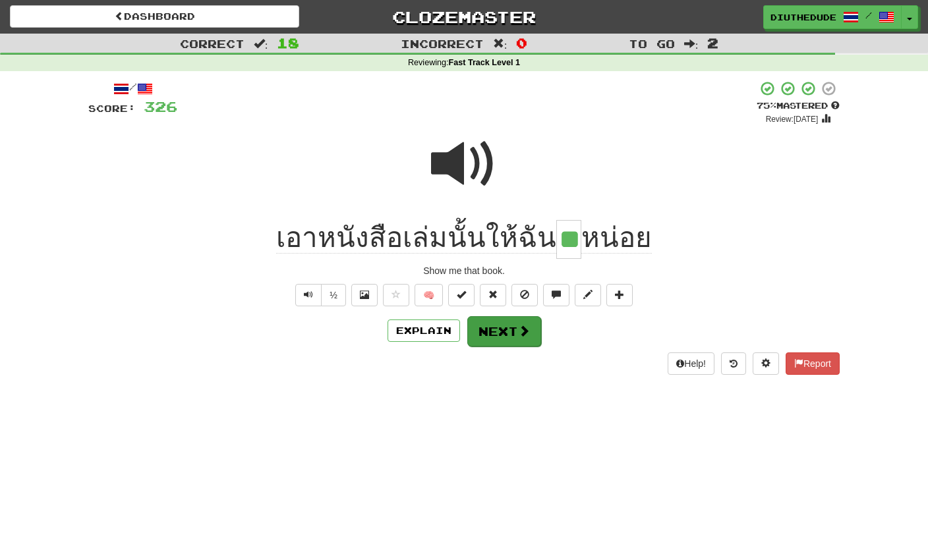 This screenshot has width=928, height=550. I want to click on button: Edit sentence (alt+d), so click(588, 295).